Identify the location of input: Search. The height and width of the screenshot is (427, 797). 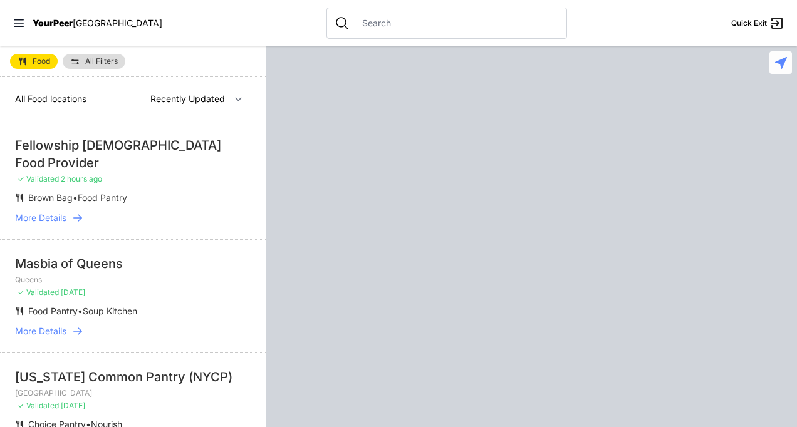
(457, 23).